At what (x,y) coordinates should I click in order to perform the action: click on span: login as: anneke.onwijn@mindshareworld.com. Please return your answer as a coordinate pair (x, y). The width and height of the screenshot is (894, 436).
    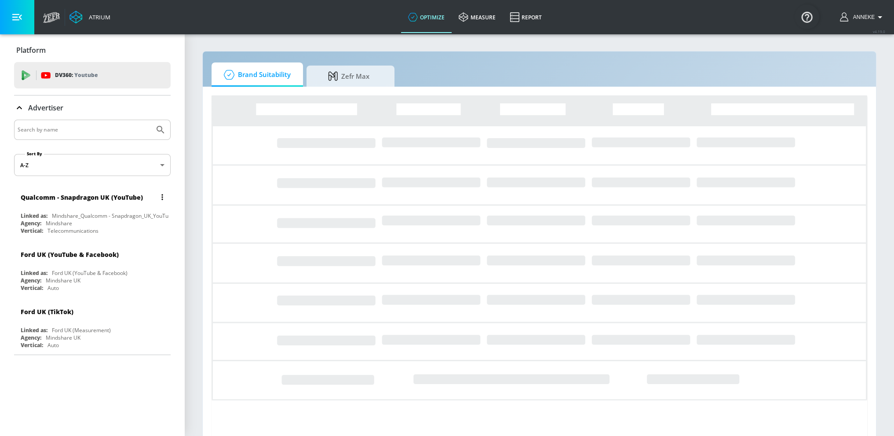
    Looking at the image, I should click on (862, 17).